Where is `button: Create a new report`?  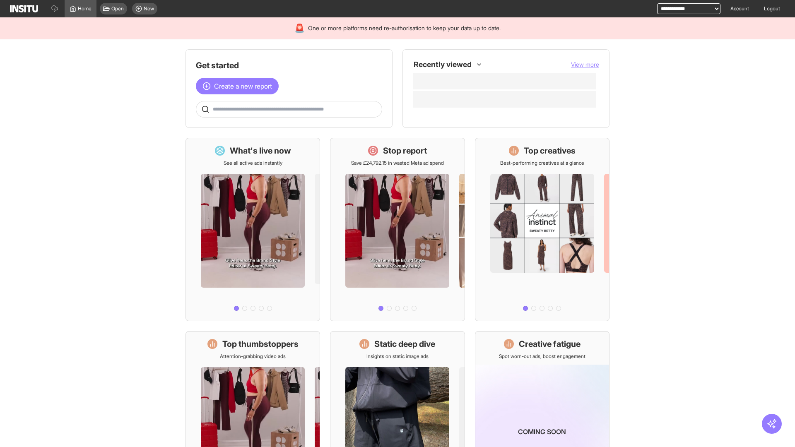
button: Create a new report is located at coordinates (237, 86).